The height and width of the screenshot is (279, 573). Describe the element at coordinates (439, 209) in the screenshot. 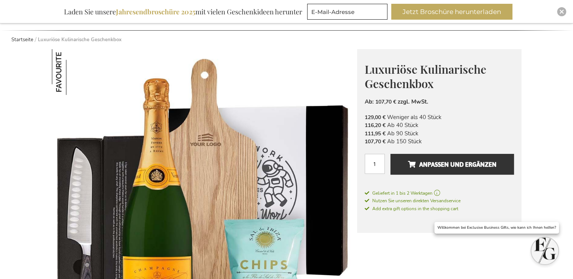

I see `a: Add extra gift options in the shopping cart` at that location.